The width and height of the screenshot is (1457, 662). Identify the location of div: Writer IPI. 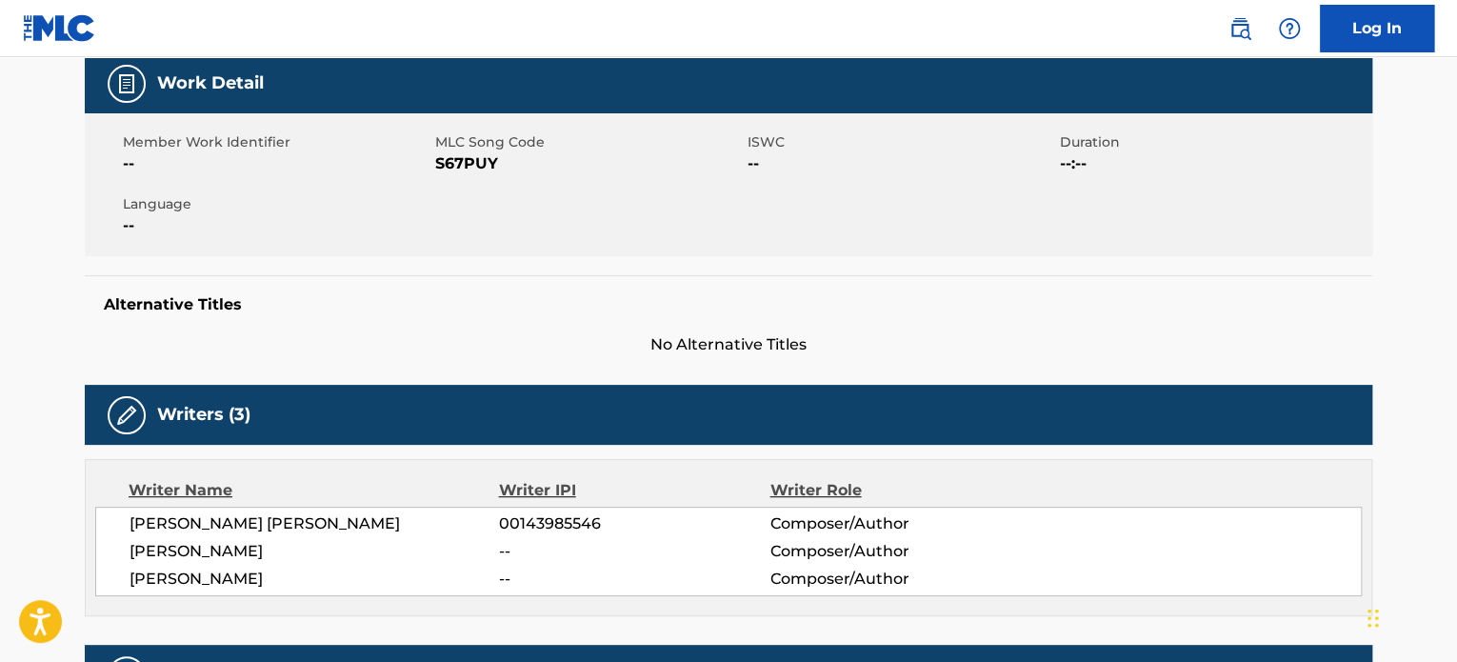
(634, 490).